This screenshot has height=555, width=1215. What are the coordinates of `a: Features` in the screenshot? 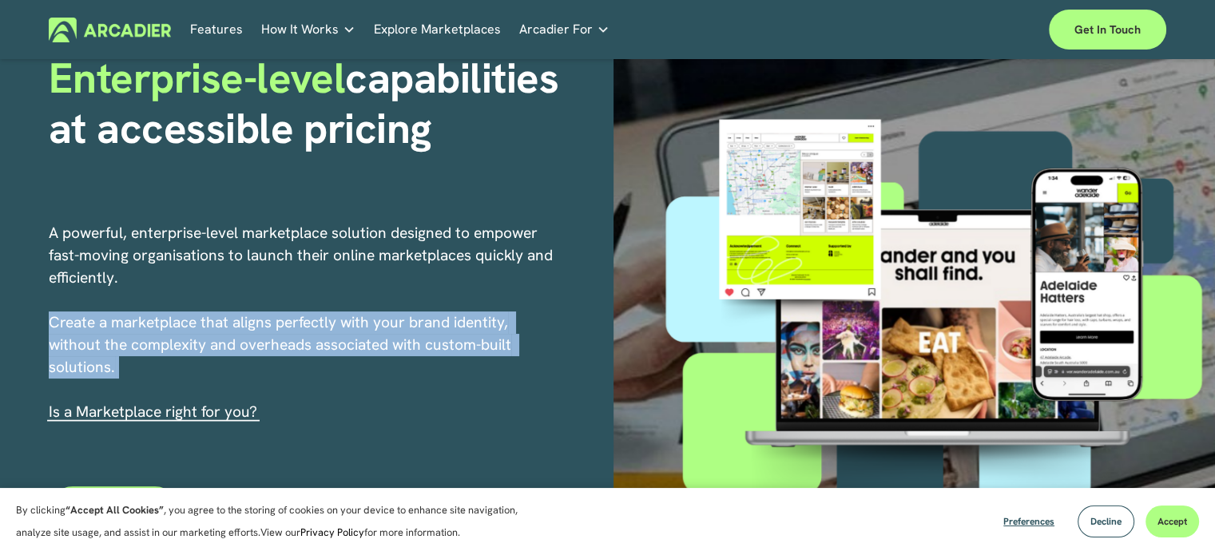 It's located at (216, 30).